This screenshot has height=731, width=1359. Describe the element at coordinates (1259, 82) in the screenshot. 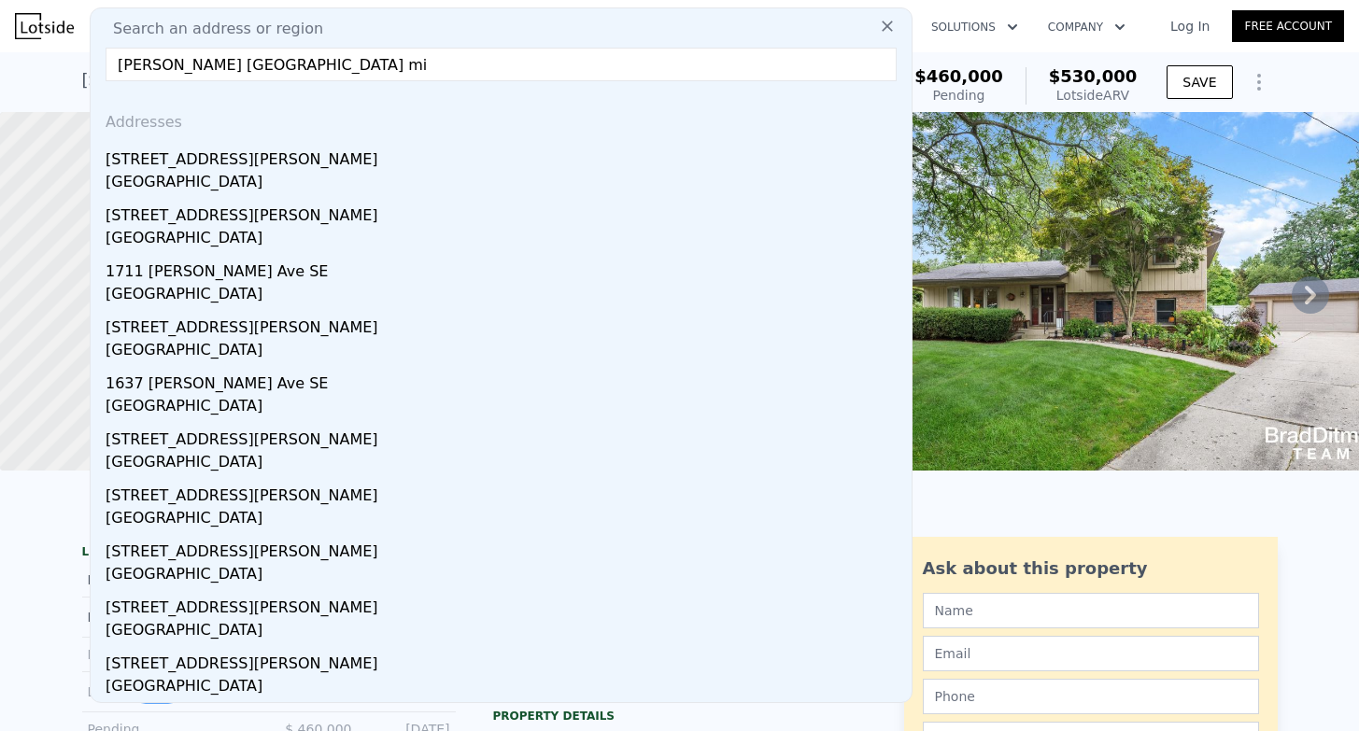

I see `button: Show Options` at that location.